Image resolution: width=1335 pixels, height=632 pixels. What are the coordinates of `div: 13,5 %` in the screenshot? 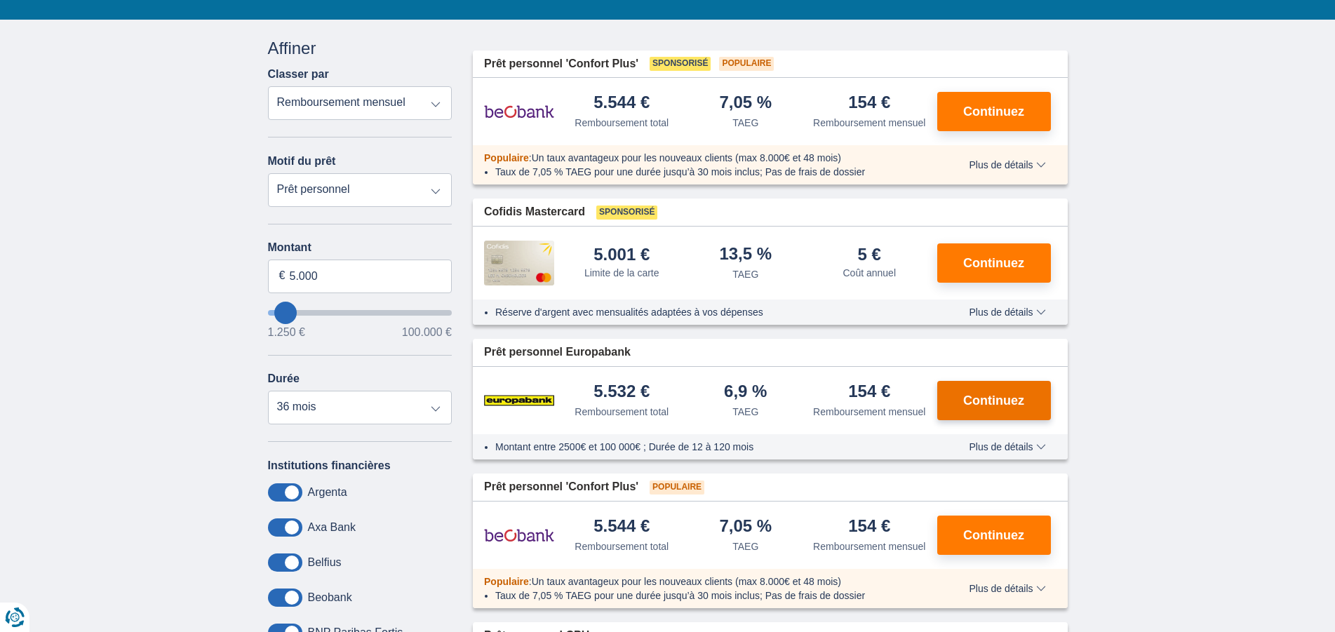 It's located at (745, 255).